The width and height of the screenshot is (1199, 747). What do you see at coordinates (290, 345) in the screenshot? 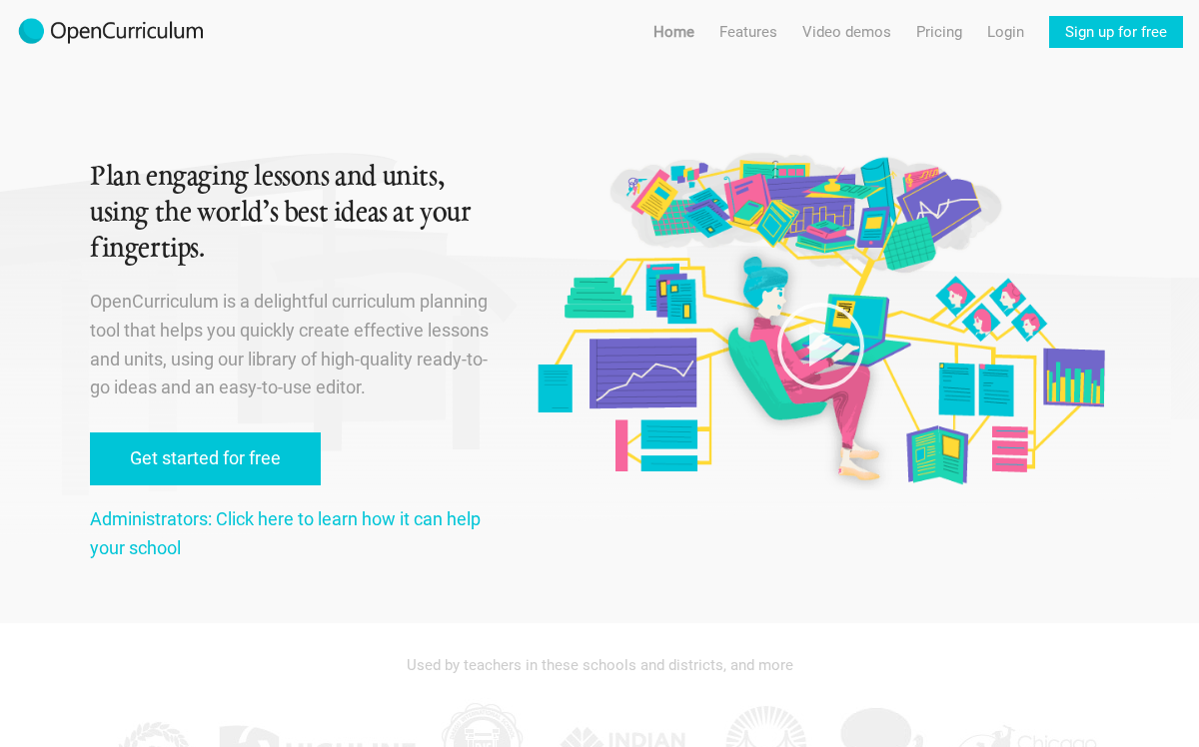
I see `p: OpenCurriculum is a delightful curriculum planning tool that helps you quickly create effective l...` at bounding box center [290, 345].